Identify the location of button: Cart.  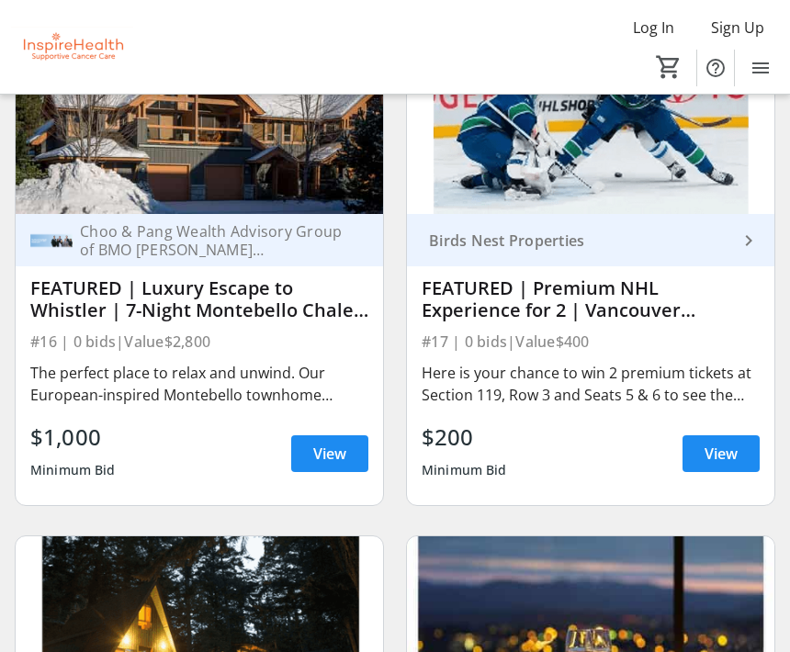
(669, 67).